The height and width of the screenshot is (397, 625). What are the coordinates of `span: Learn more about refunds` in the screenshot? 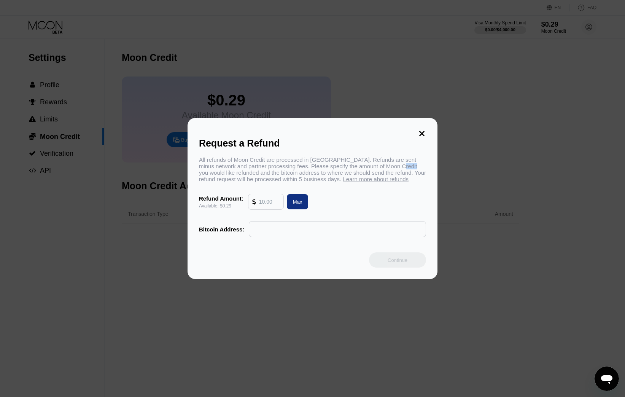 It's located at (375, 179).